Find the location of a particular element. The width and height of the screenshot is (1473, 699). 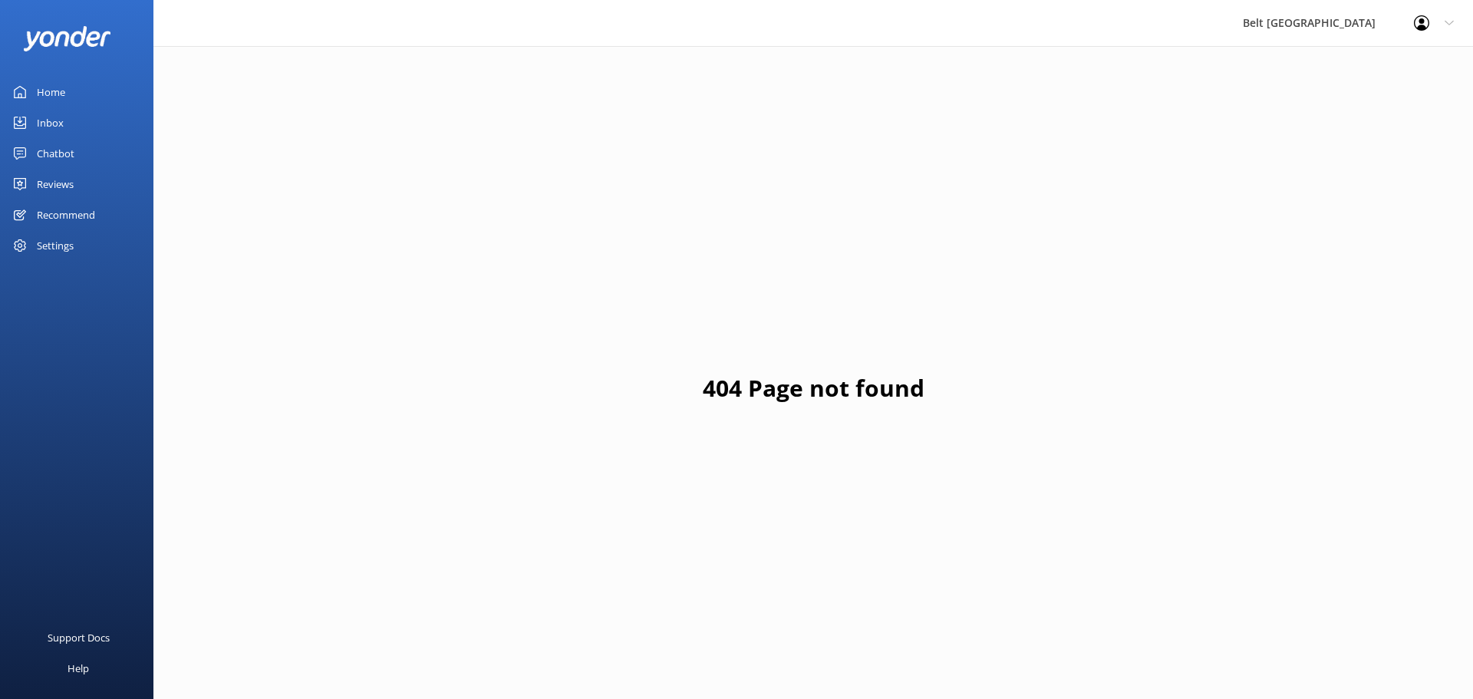

div: Inbox is located at coordinates (50, 123).